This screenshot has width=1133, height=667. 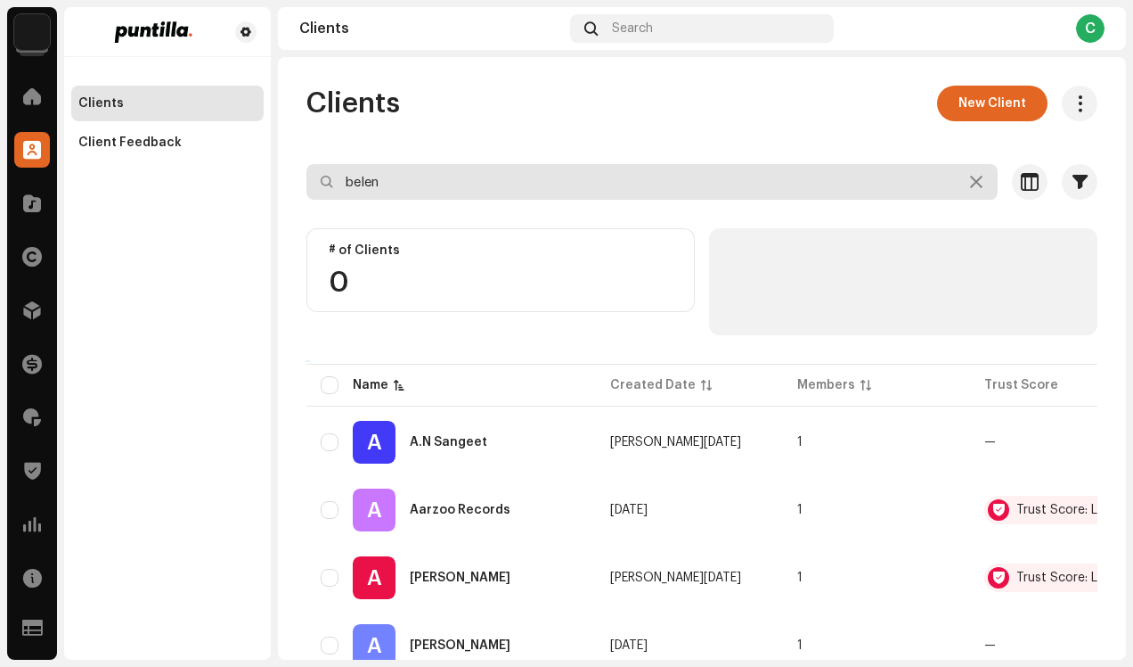 What do you see at coordinates (371, 385) in the screenshot?
I see `div: Name` at bounding box center [371, 385].